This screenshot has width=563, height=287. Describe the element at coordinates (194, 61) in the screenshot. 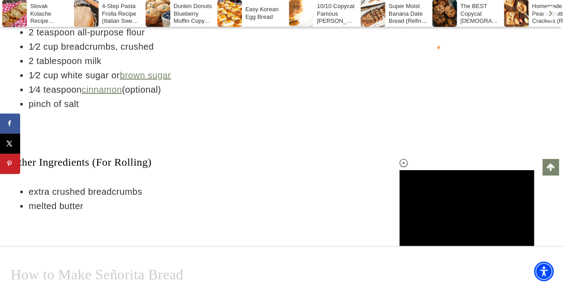

I see `li: 2 tablespoon milk` at that location.